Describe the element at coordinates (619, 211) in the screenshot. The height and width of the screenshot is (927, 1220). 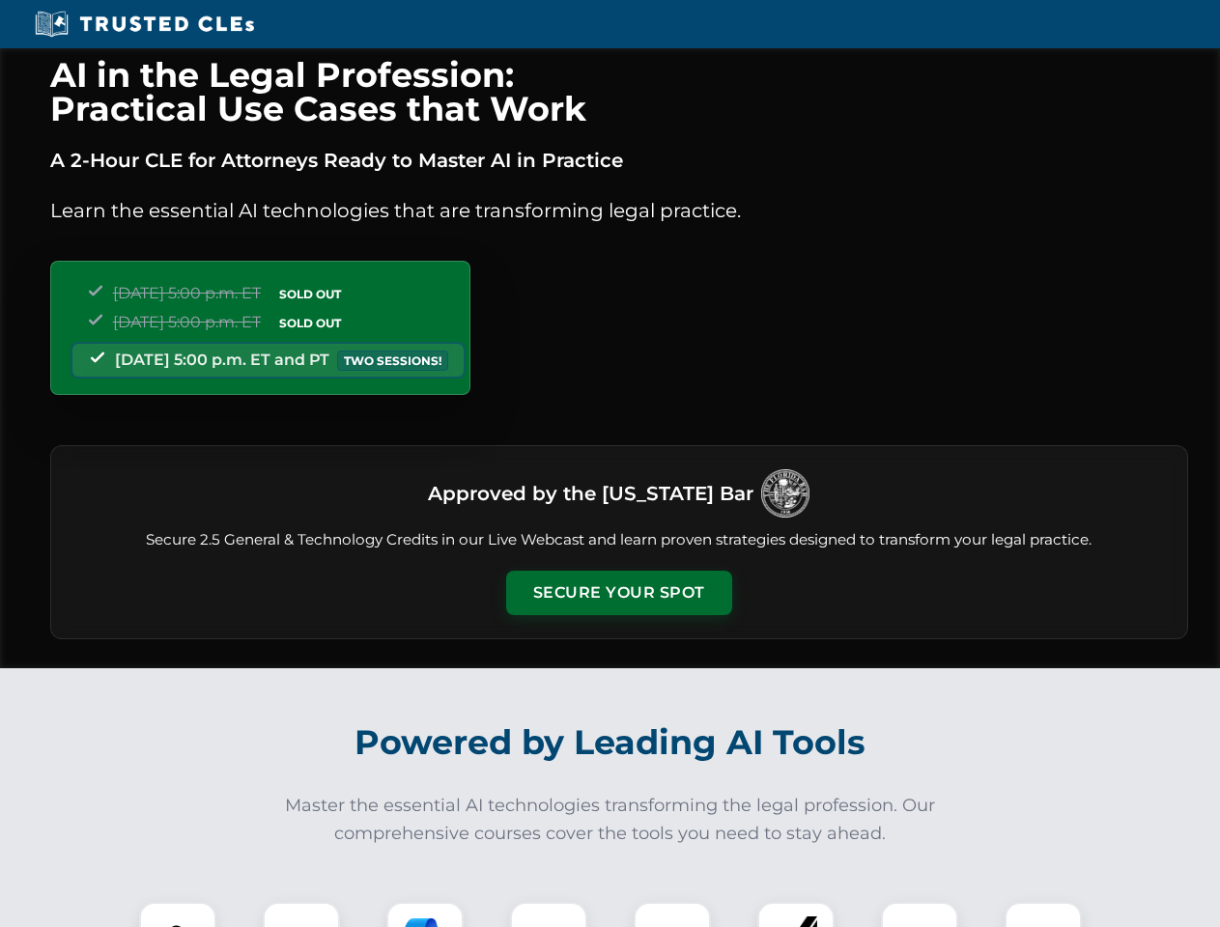
I see `p: Learn the essential AI technologies that are transforming legal practice.` at that location.